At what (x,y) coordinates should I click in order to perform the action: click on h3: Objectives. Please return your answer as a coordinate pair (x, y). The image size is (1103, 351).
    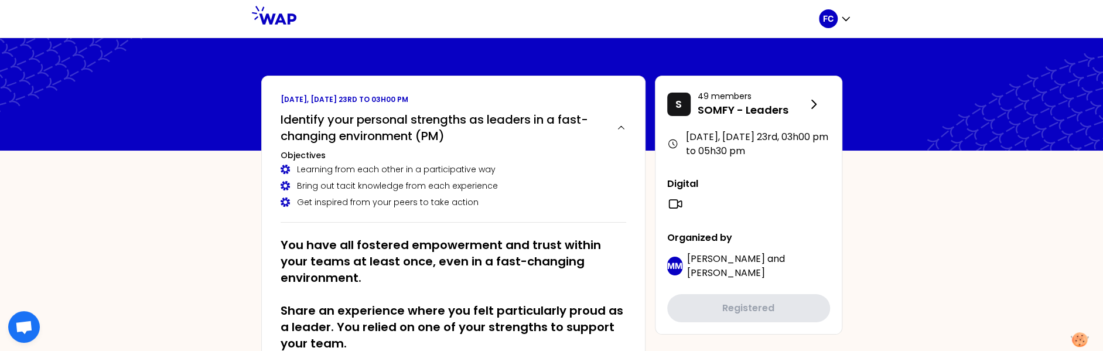
    Looking at the image, I should click on (453, 155).